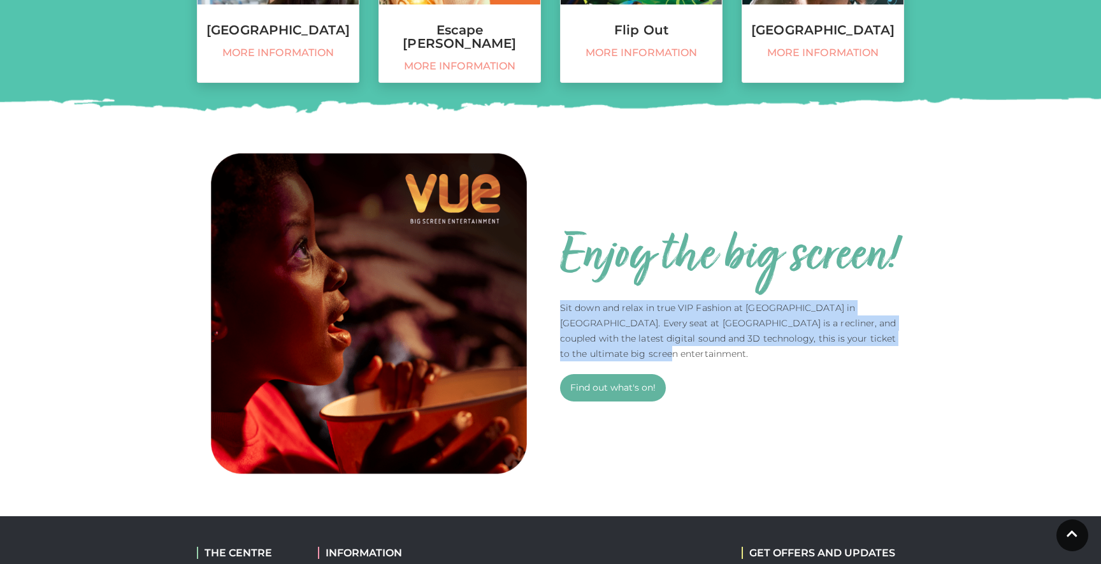 The height and width of the screenshot is (564, 1101). I want to click on h2: THE CENTRE, so click(248, 552).